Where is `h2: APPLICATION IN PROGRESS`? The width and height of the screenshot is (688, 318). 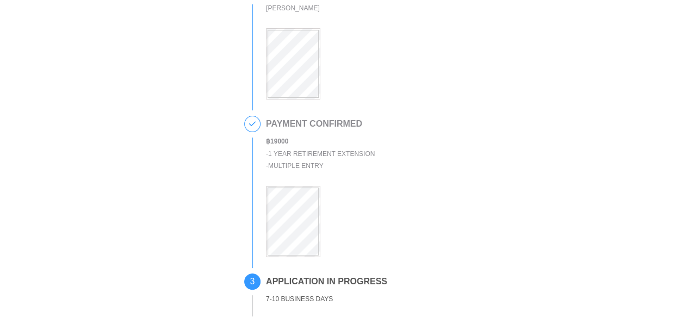 h2: APPLICATION IN PROGRESS is located at coordinates (326, 282).